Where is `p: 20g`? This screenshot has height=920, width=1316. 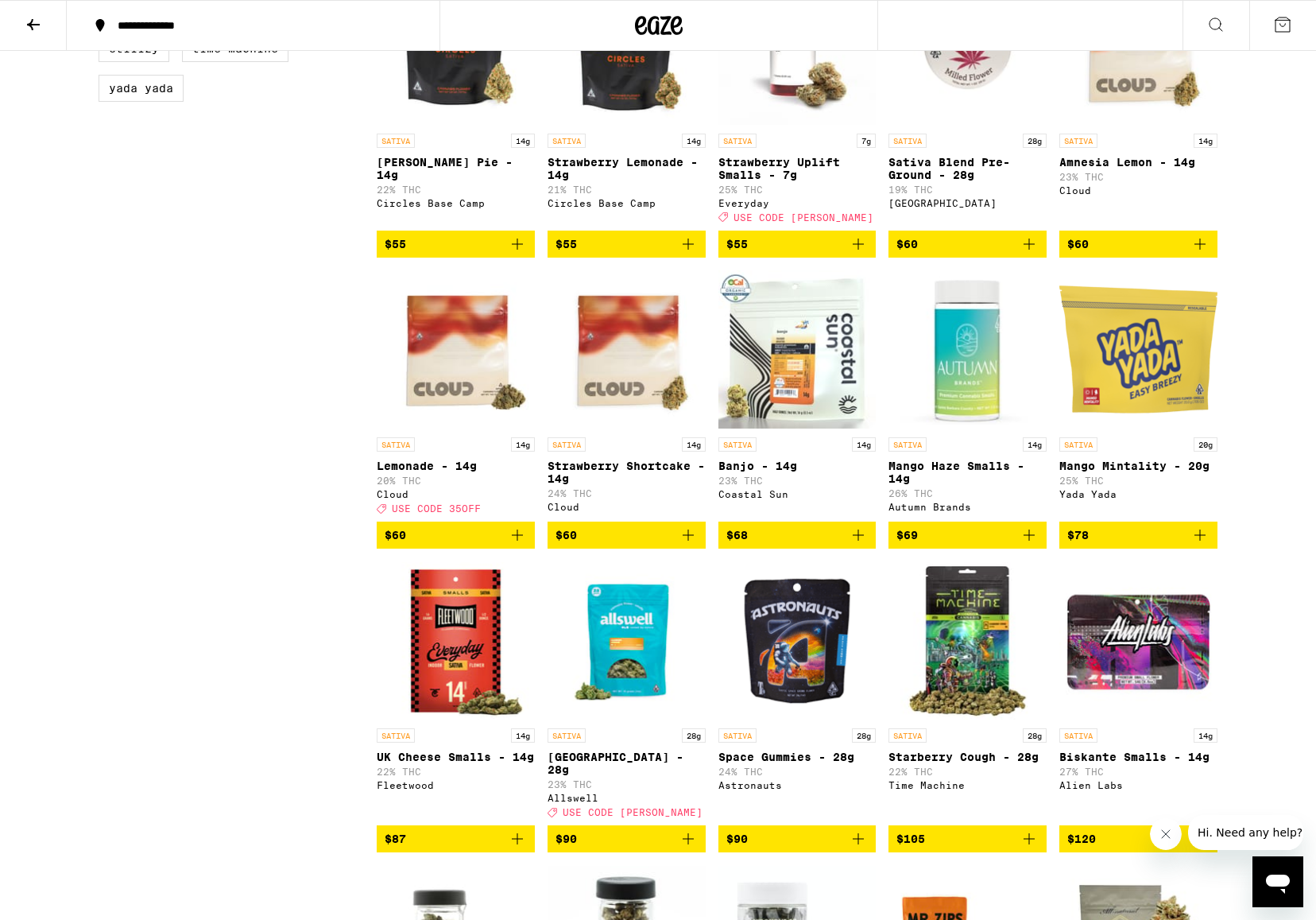 p: 20g is located at coordinates (1206, 444).